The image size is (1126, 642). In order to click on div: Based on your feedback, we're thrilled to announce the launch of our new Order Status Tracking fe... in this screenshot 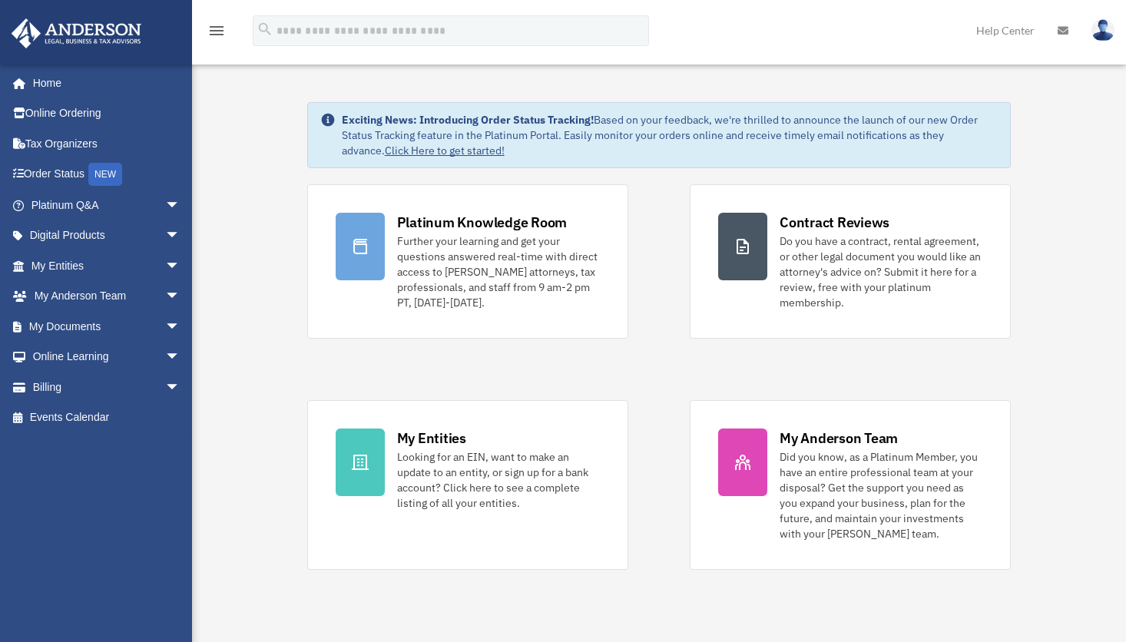, I will do `click(670, 135)`.